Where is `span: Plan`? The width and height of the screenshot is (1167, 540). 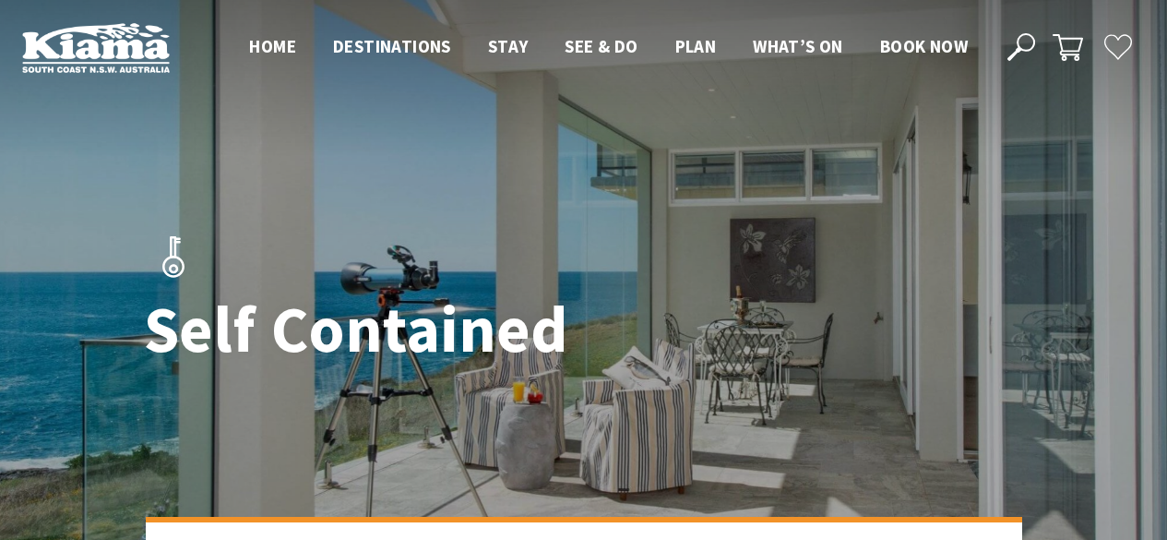
span: Plan is located at coordinates (695, 46).